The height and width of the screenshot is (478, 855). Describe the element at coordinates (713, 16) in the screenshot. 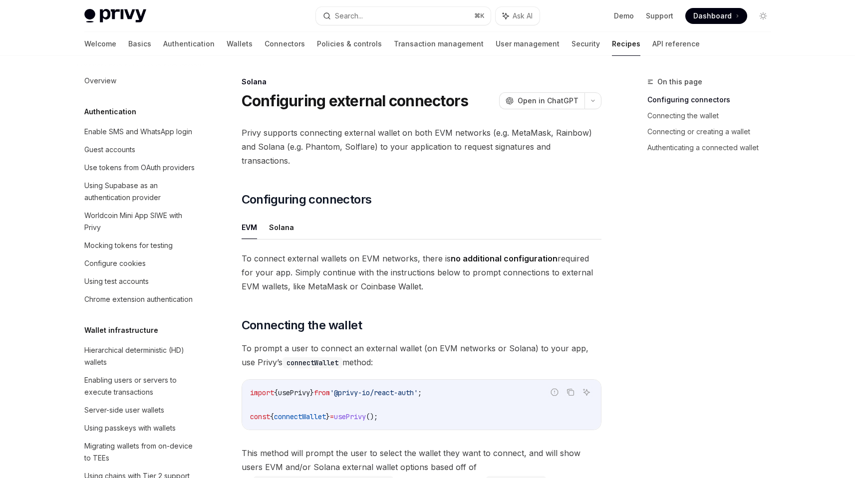

I see `span: Dashboard` at that location.